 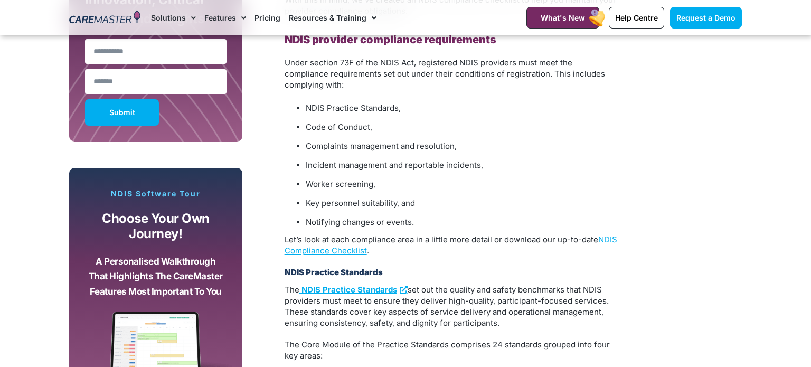 I want to click on span: Submit, so click(x=122, y=112).